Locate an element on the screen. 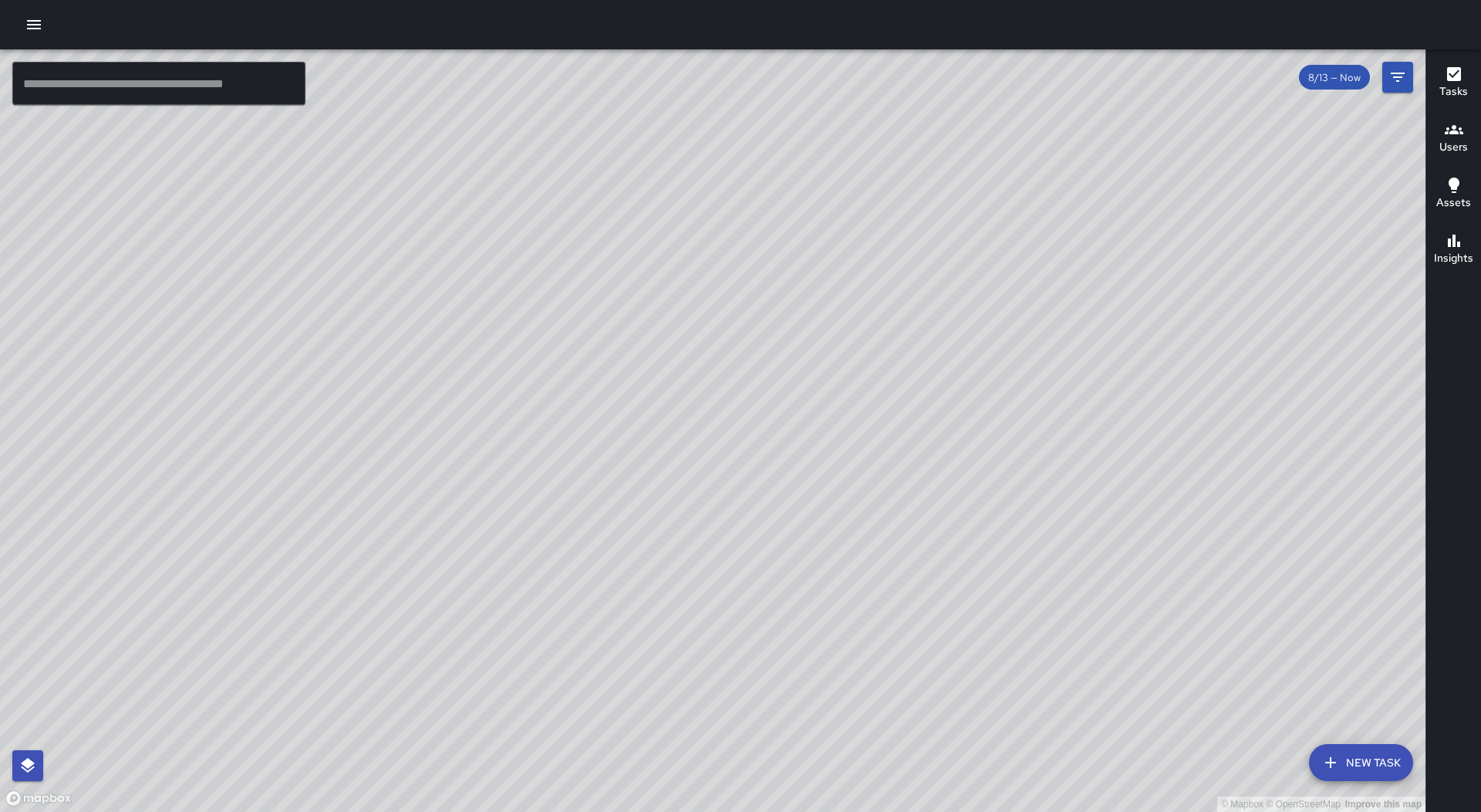  h6: Assets is located at coordinates (1454, 203).